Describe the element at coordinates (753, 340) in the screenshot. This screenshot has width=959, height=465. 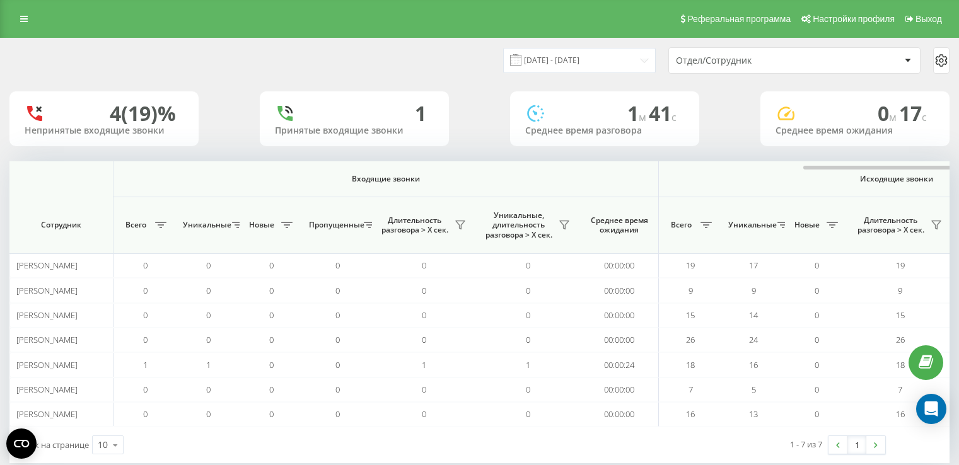
I see `span: 24` at that location.